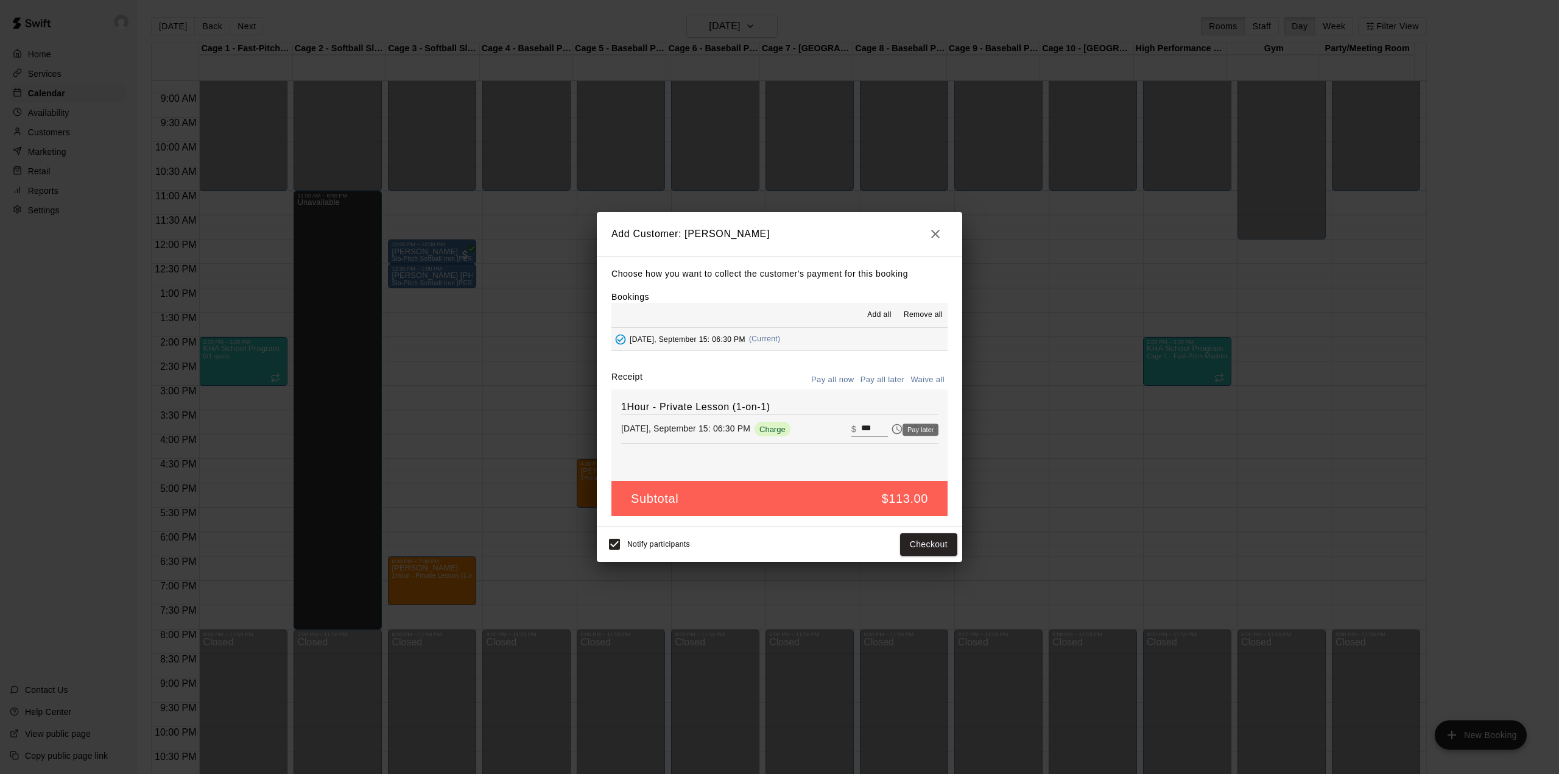  I want to click on p: Choose how you want to collect the customer's payment for this booking, so click(780, 274).